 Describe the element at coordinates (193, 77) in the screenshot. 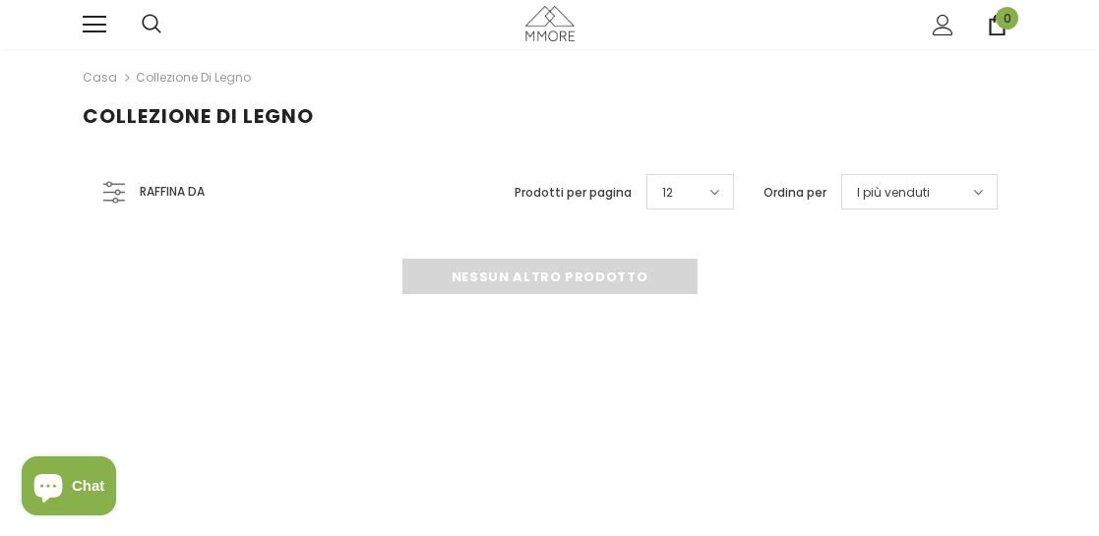

I see `a: Collezione di legno` at that location.